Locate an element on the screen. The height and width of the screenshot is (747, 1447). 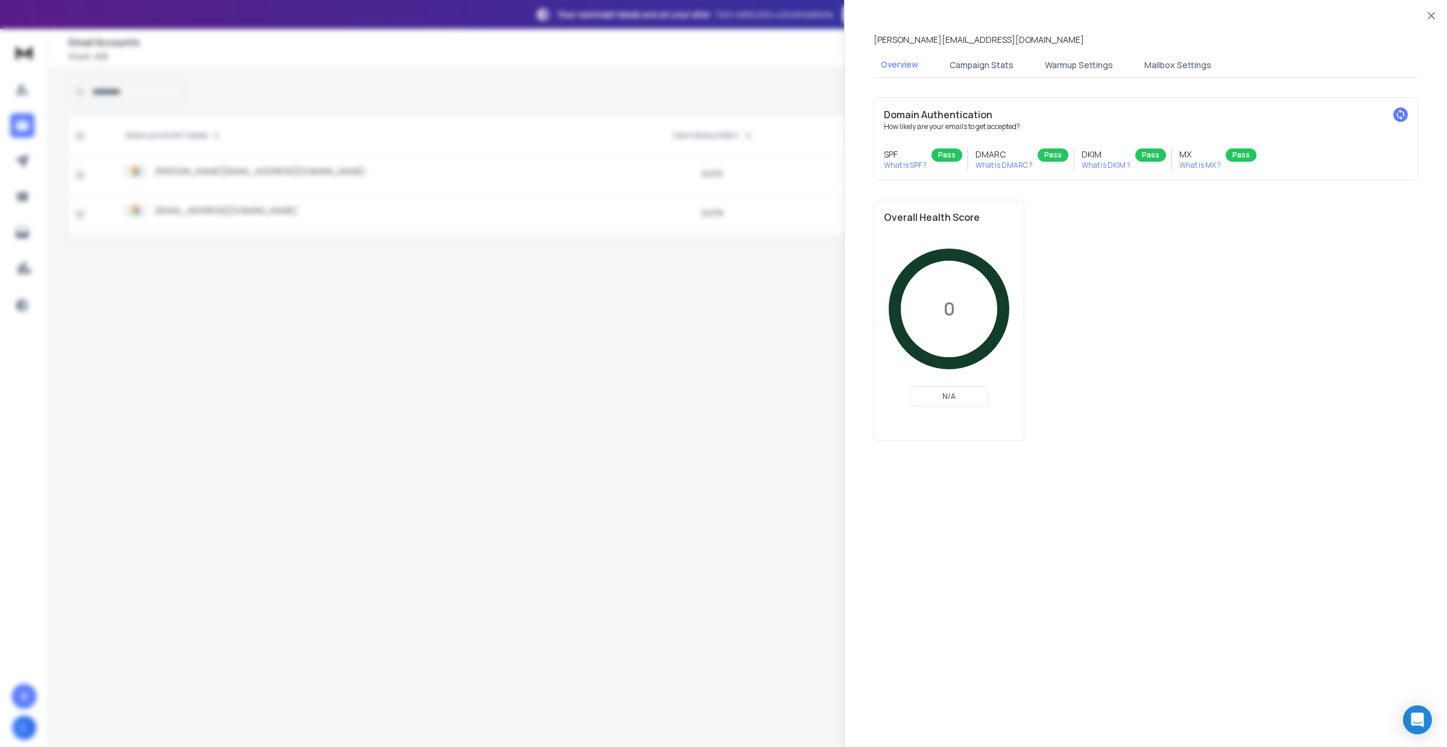
p: What is DMARC ? is located at coordinates (1004, 165).